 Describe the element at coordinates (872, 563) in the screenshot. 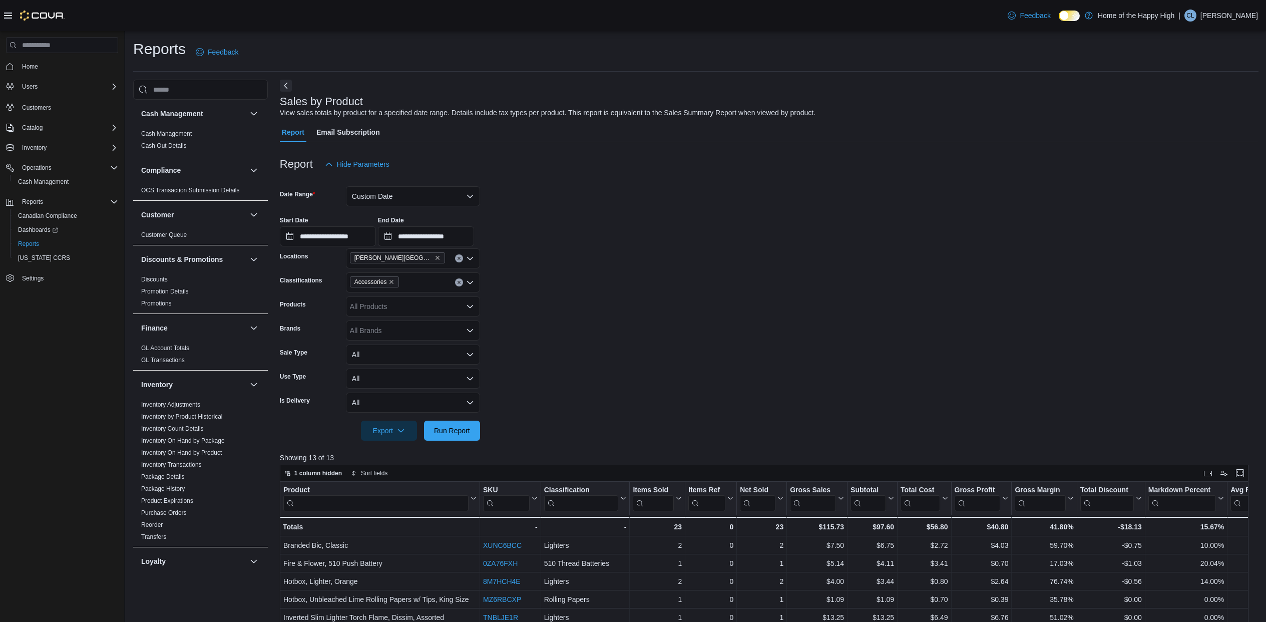

I see `div: $4.11` at that location.